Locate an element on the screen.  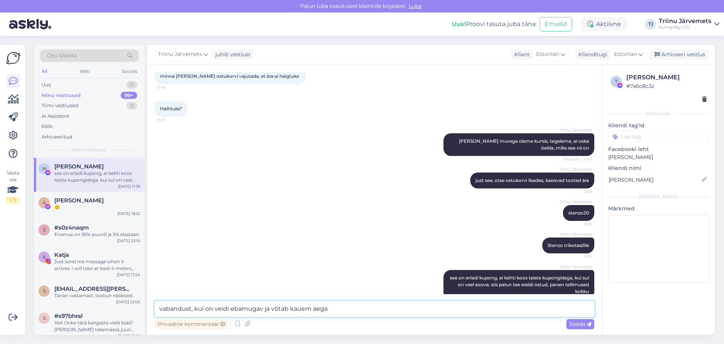
div: Privaatne kommentaar is located at coordinates (191, 324).